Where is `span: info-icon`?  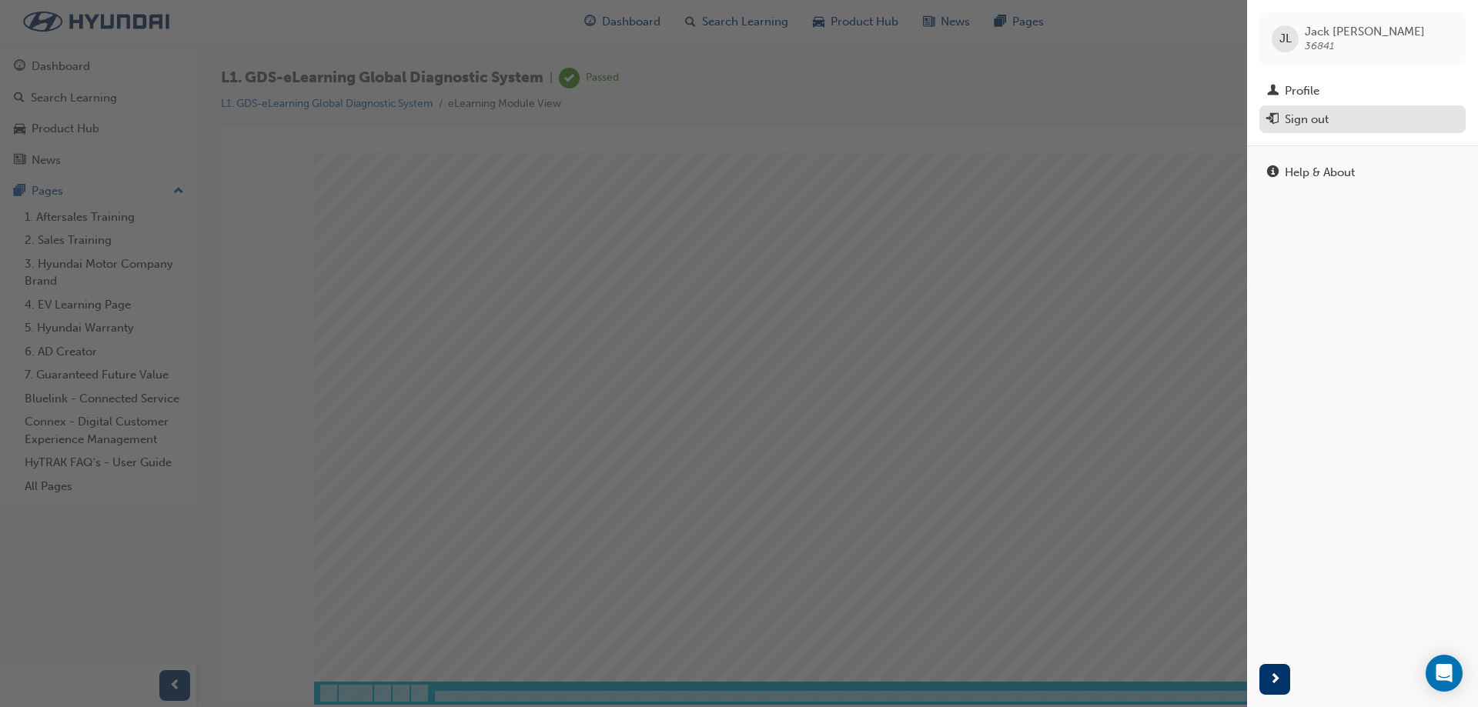 span: info-icon is located at coordinates (1272, 173).